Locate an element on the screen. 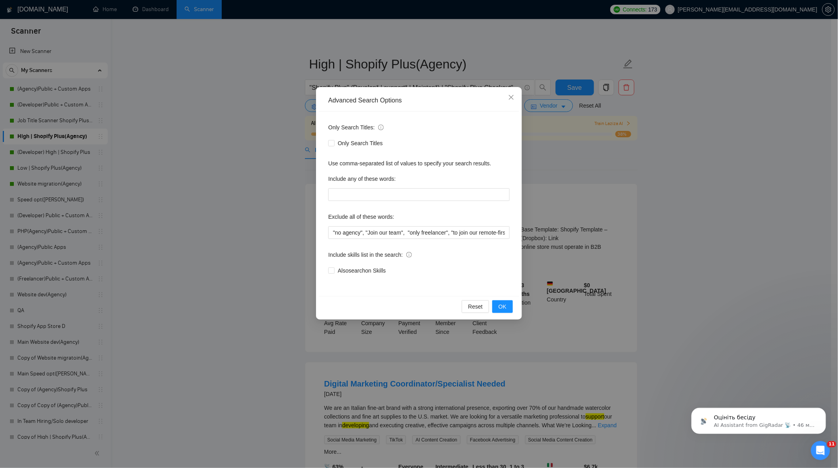  button: OK is located at coordinates (502, 307).